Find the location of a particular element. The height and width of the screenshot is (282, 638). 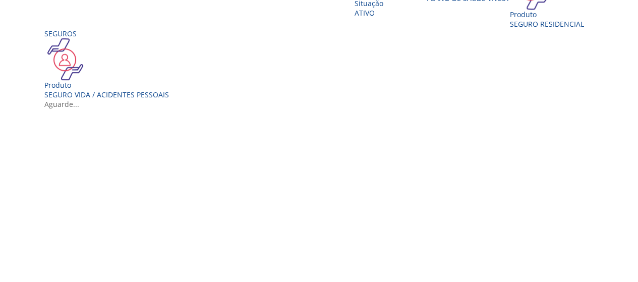

span: Ativo is located at coordinates (364, 13).